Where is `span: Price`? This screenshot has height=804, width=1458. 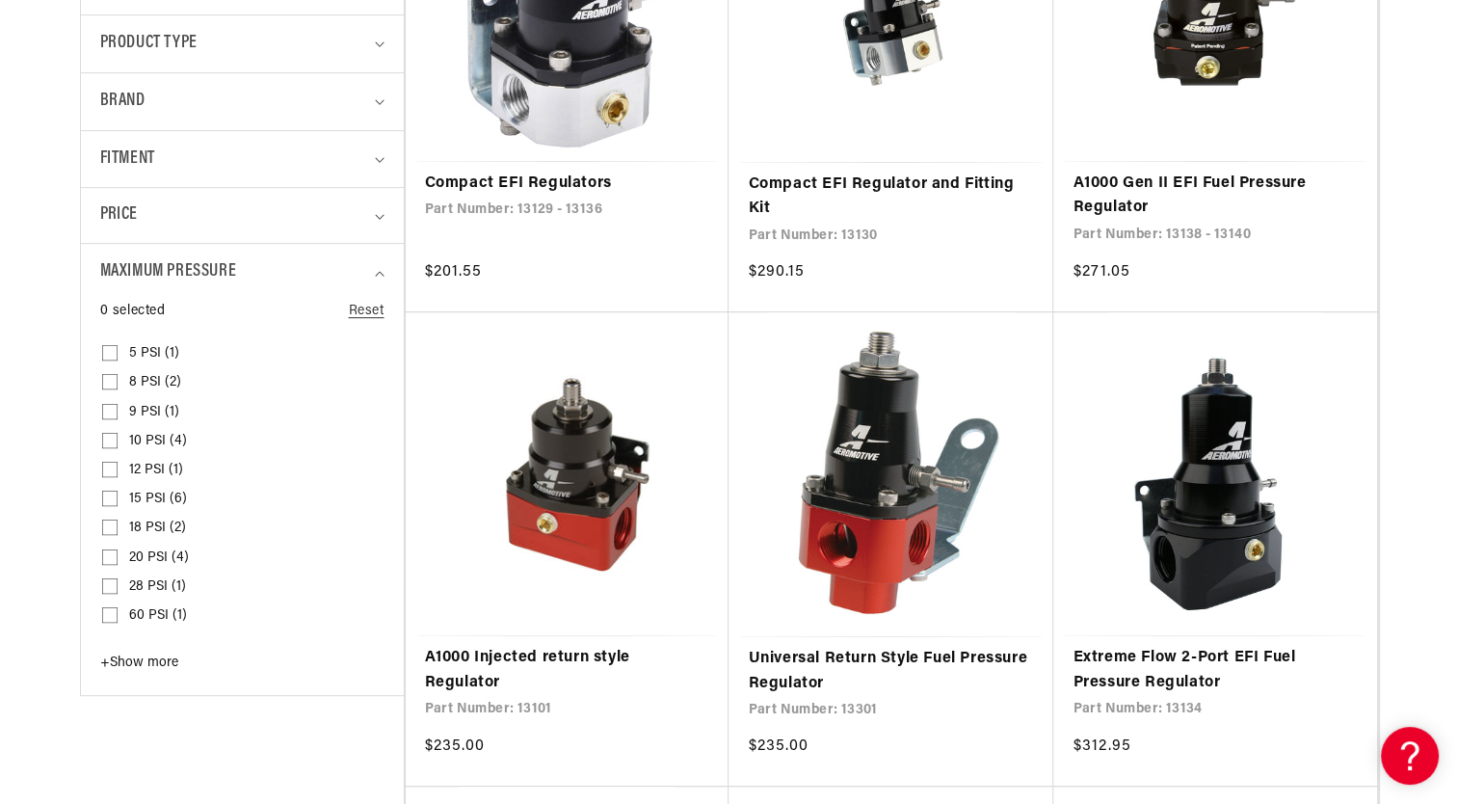 span: Price is located at coordinates (119, 215).